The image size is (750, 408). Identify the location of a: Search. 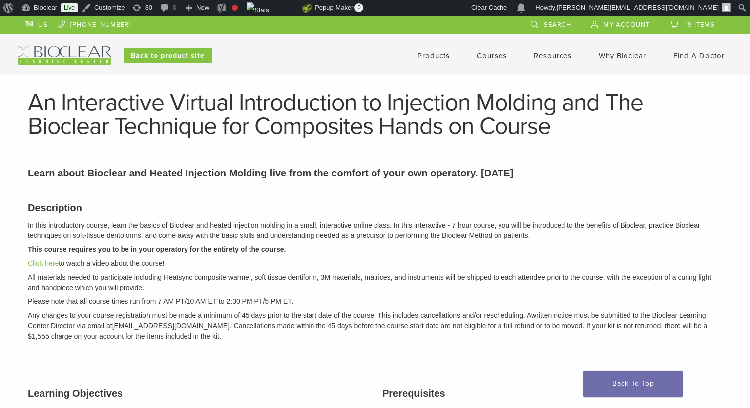
(551, 23).